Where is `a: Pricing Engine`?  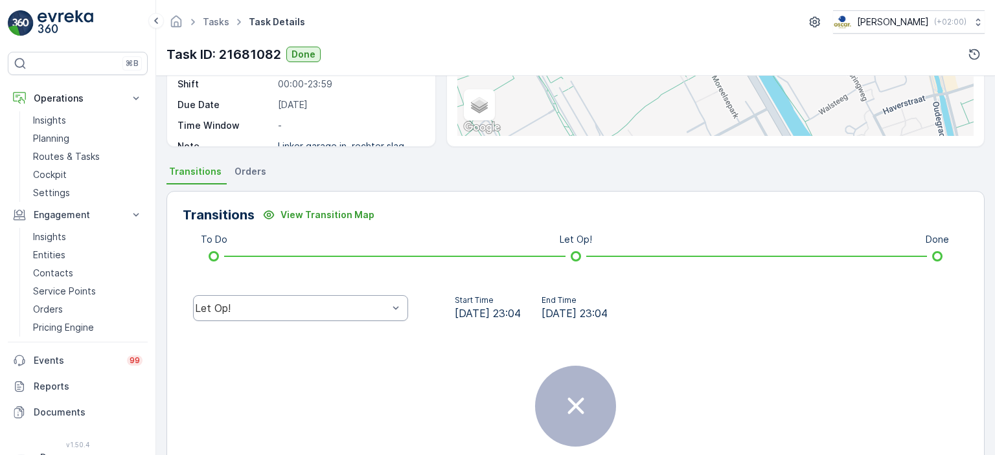 a: Pricing Engine is located at coordinates (87, 328).